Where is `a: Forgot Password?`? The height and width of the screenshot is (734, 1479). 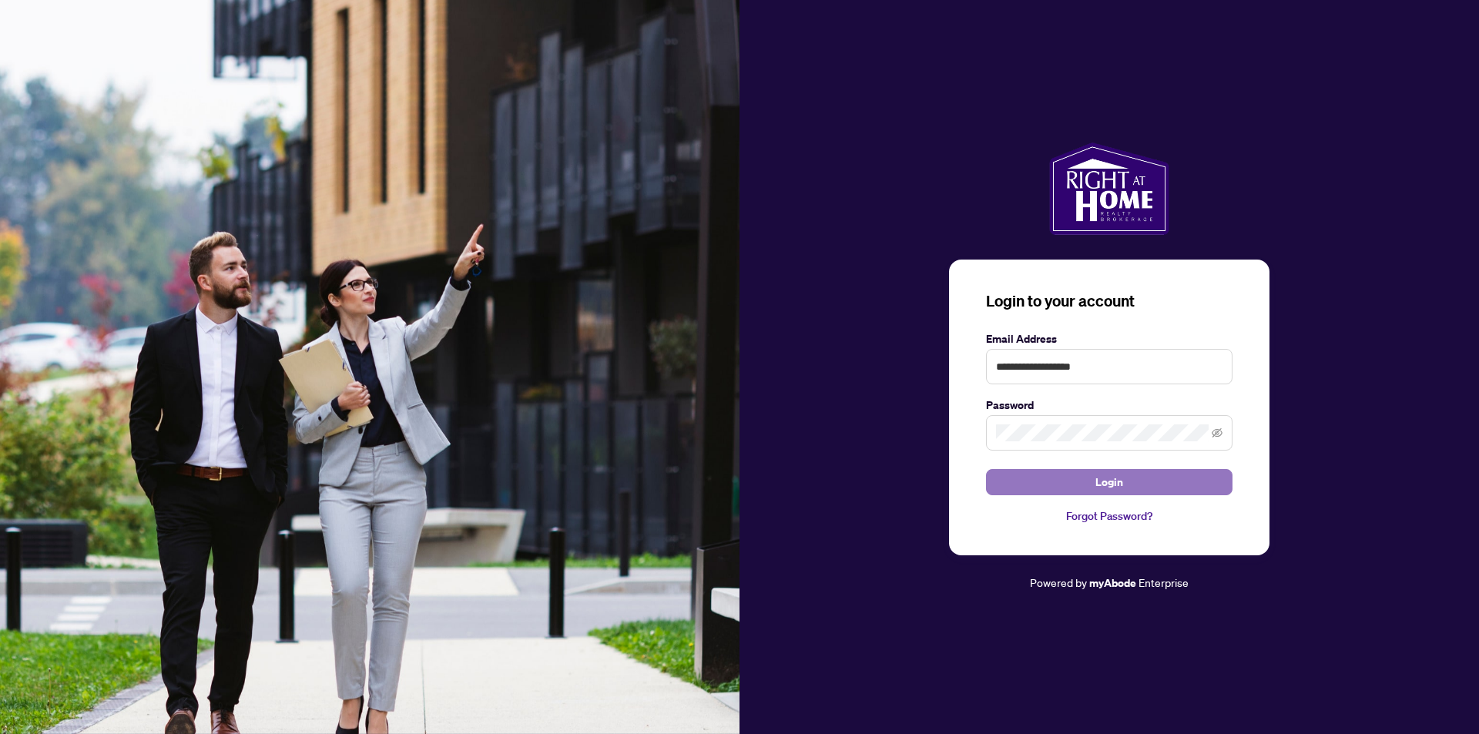 a: Forgot Password? is located at coordinates (1109, 516).